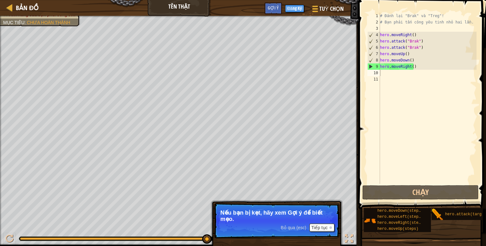 This screenshot has height=246, width=486. I want to click on div: 4, so click(374, 35).